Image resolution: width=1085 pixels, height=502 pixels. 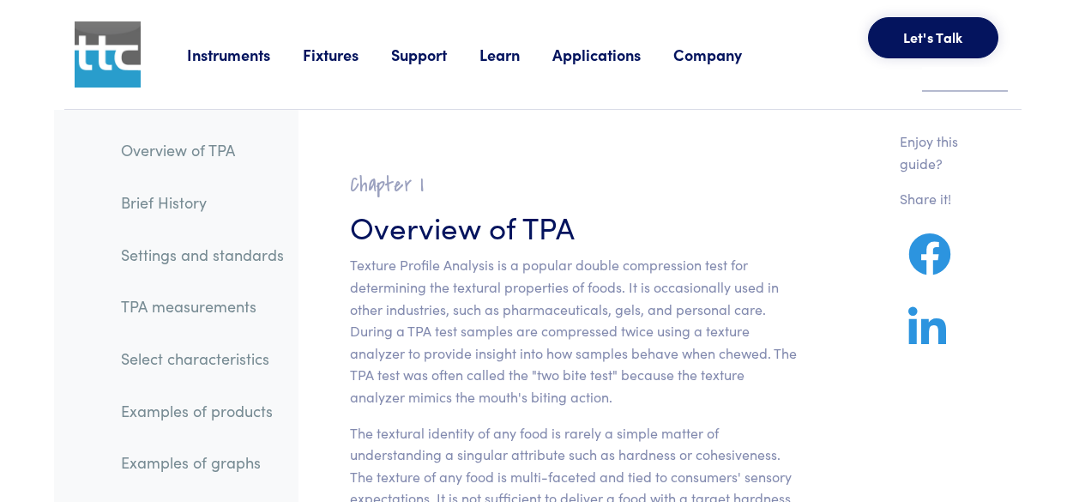 What do you see at coordinates (573, 226) in the screenshot?
I see `h3: Overview of TPA` at bounding box center [573, 226].